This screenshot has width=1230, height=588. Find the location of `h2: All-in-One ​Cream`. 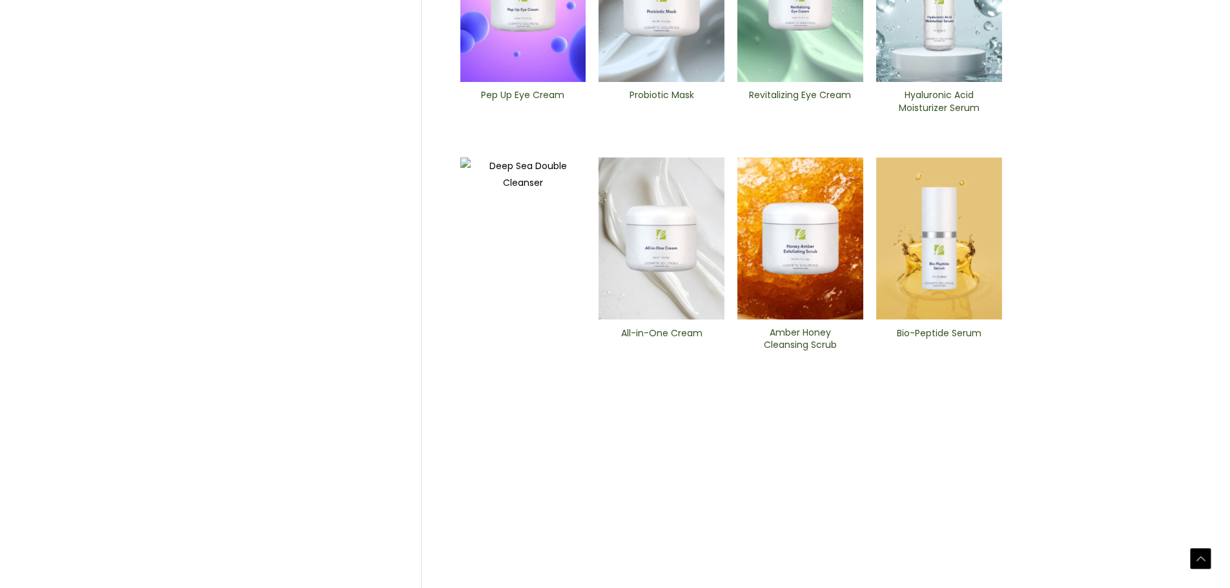

h2: All-in-One ​Cream is located at coordinates (661, 340).